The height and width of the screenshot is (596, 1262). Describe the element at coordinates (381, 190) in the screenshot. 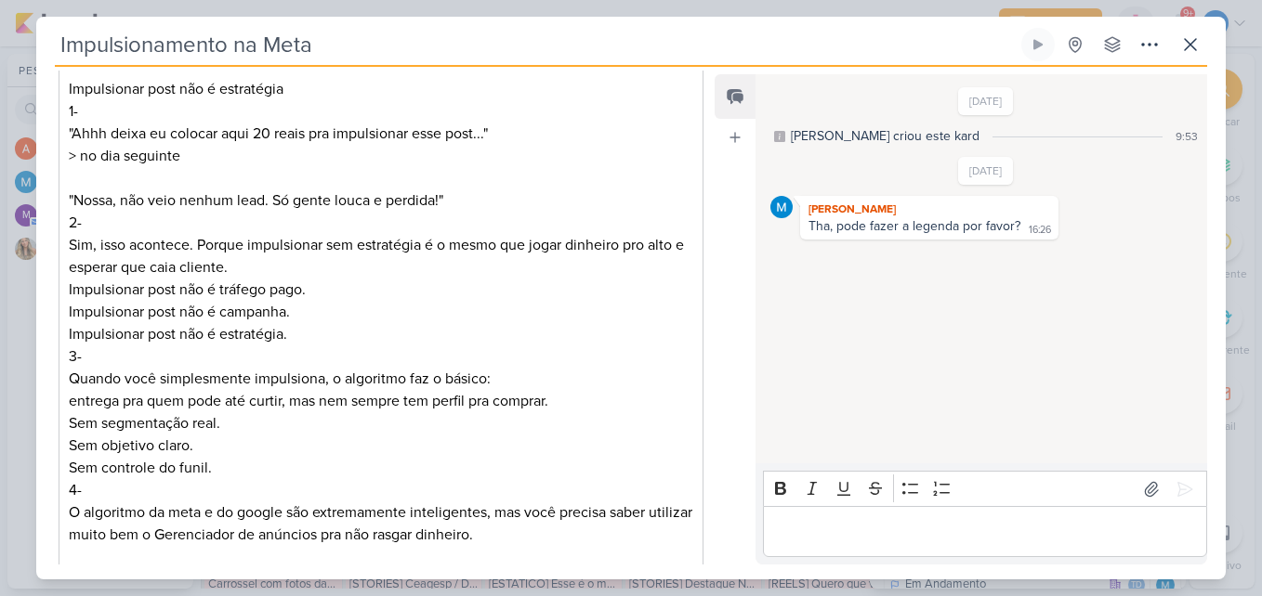

I see `p: "Nossa, não veio nenhum lead. Só gente louca e perdida!"` at that location.